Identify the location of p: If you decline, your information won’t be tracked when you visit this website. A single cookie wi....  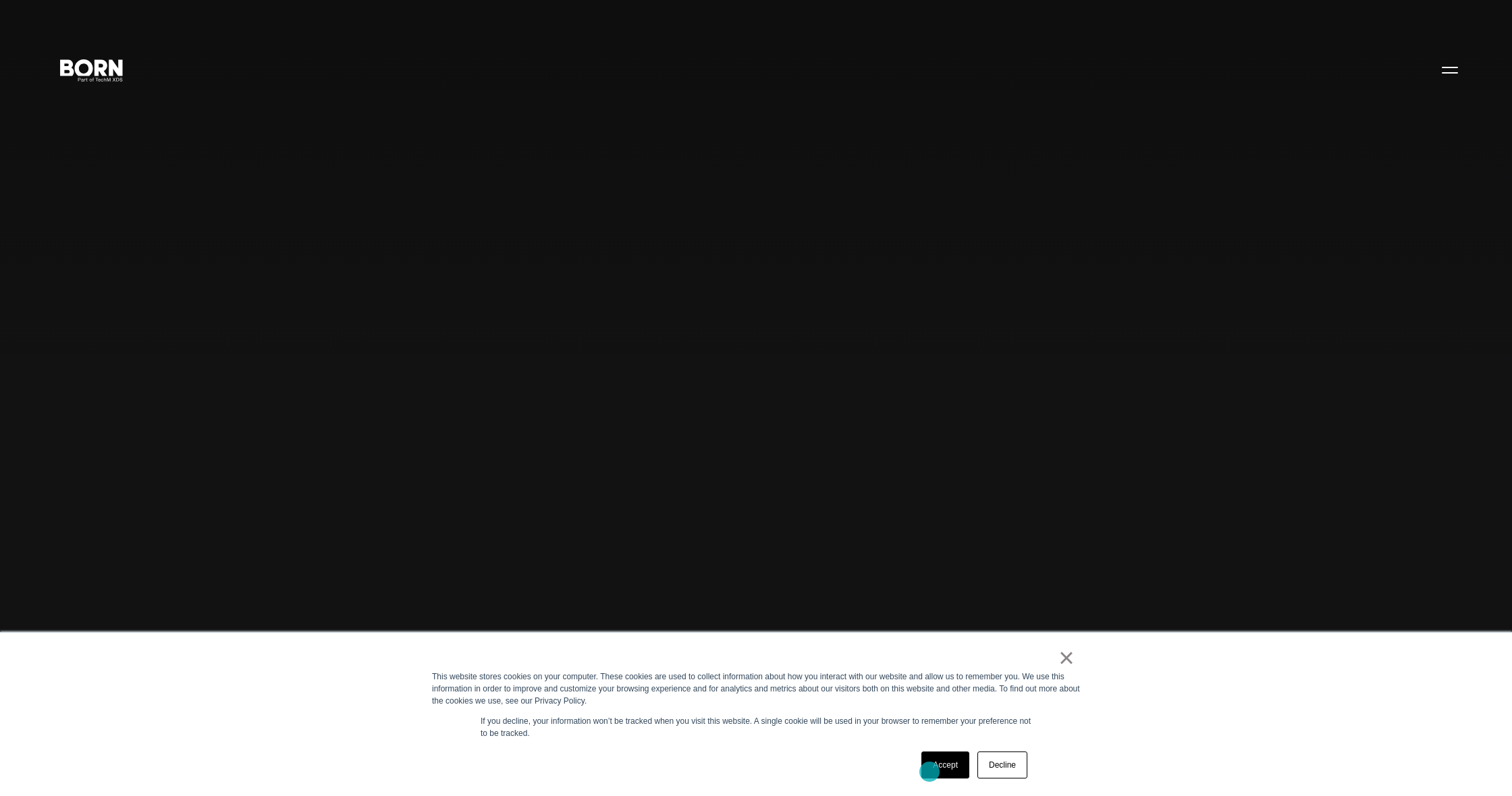
(756, 727).